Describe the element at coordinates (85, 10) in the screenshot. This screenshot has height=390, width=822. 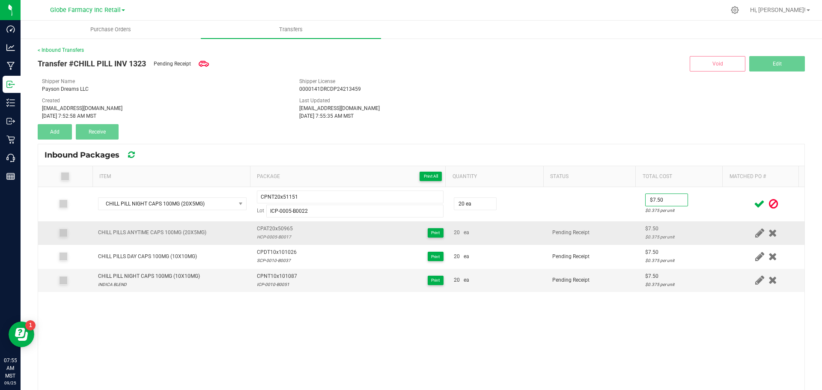
I see `span: Globe Farmacy Inc Retail` at that location.